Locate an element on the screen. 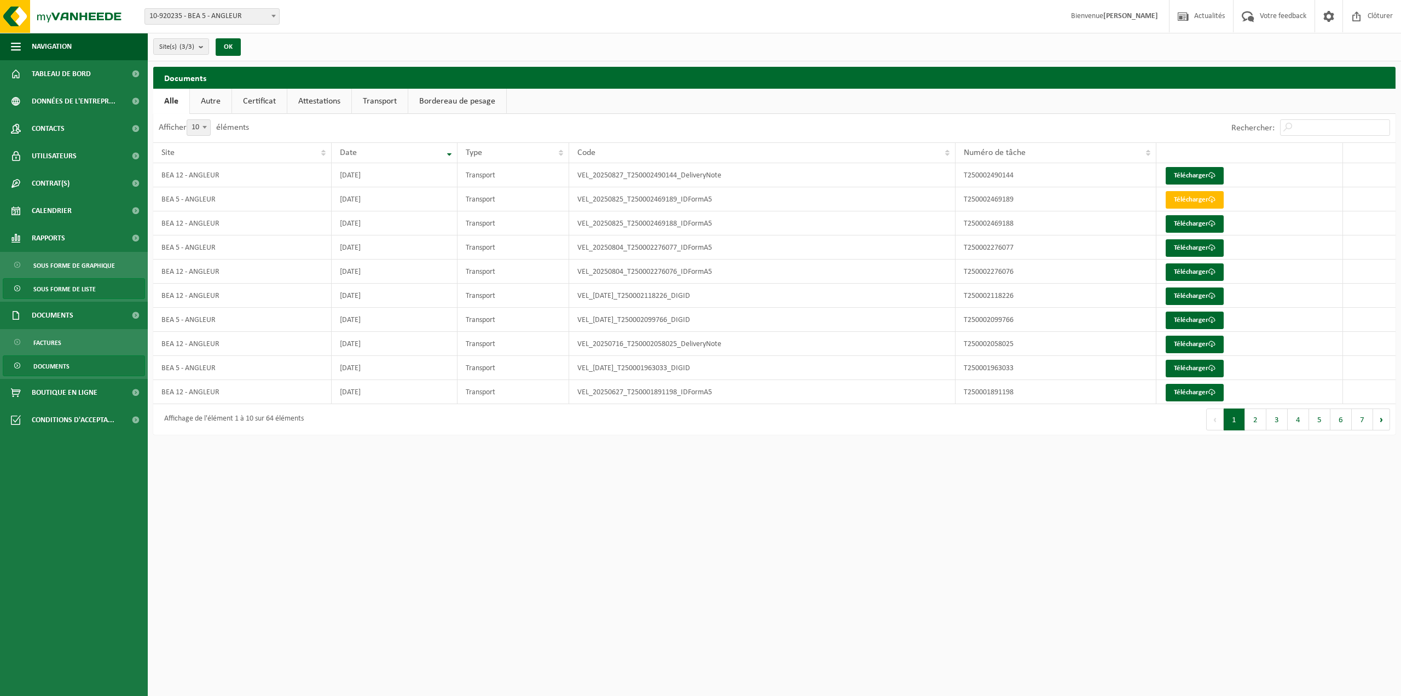 This screenshot has width=1401, height=696. button: Site(s)(3/3) is located at coordinates (181, 47).